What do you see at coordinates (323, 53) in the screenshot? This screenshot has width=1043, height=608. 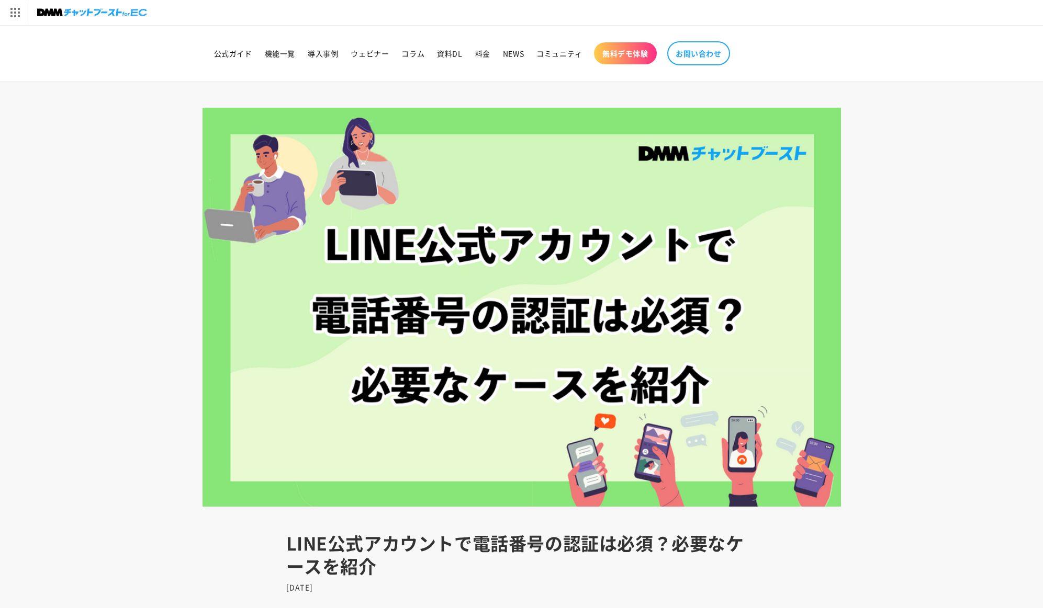 I see `span: 導入事例` at bounding box center [323, 53].